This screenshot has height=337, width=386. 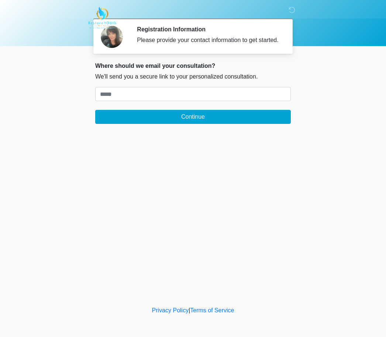 What do you see at coordinates (193, 77) in the screenshot?
I see `p: We'll send you a secure link to your personalized consultation.` at bounding box center [193, 77].